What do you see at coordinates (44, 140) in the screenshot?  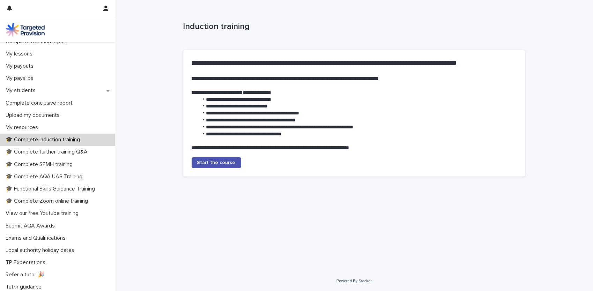 I see `p: 🎓 Complete induction training` at bounding box center [44, 140].